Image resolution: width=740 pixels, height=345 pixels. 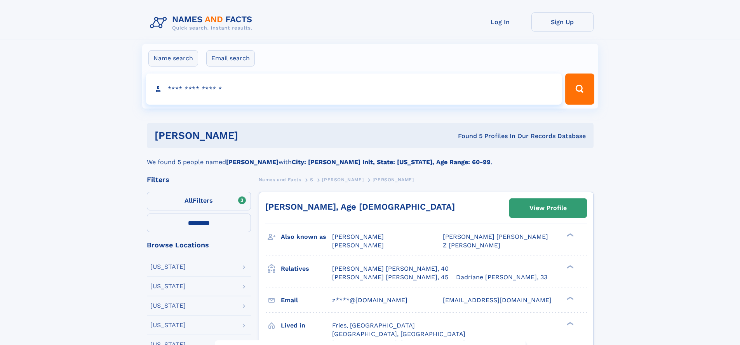 I want to click on a: S, so click(x=312, y=179).